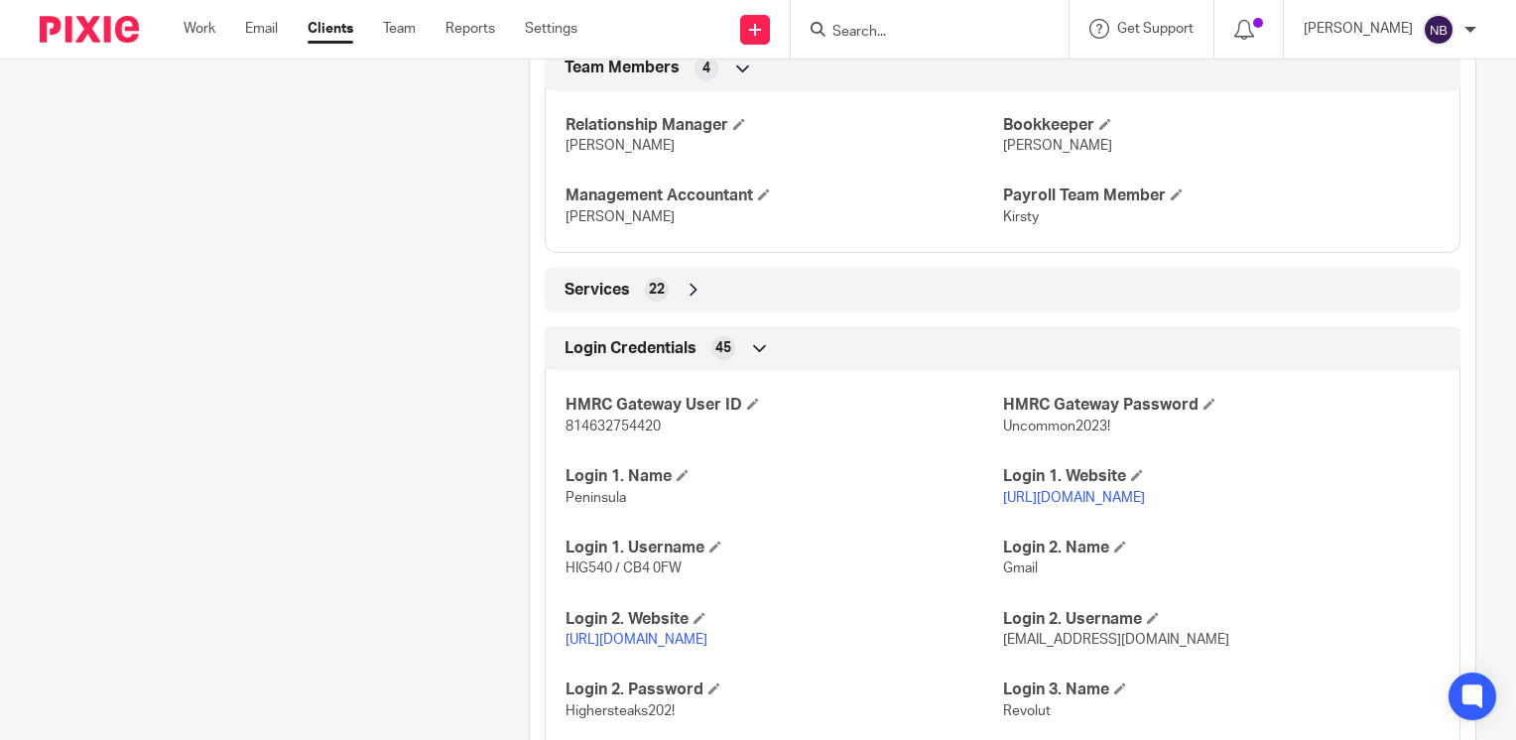 This screenshot has width=1516, height=740. What do you see at coordinates (1221, 548) in the screenshot?
I see `h4: Login 2. Name` at bounding box center [1221, 548].